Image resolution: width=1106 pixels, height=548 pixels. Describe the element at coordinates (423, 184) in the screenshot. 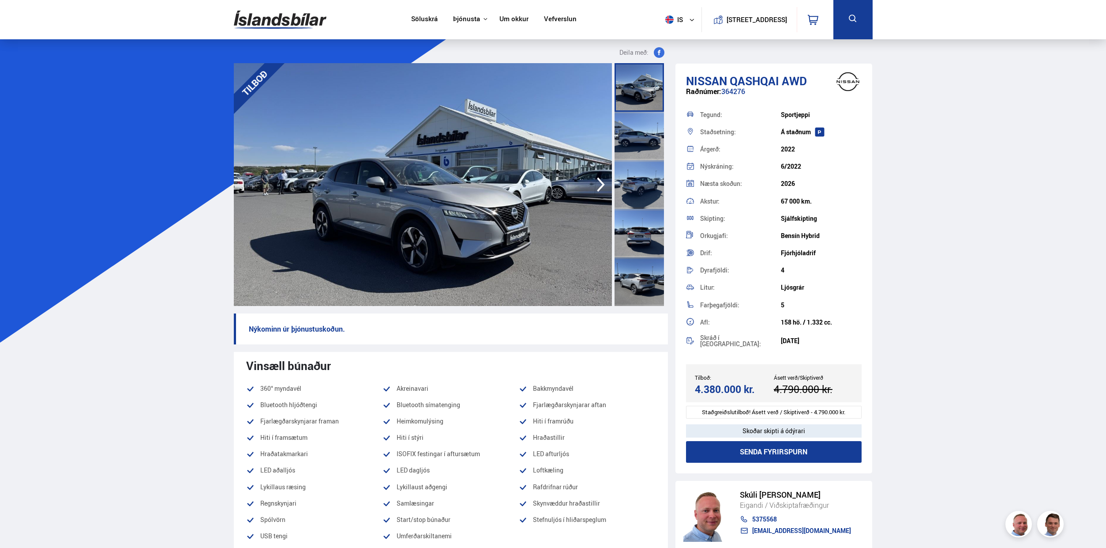

I see `img: 3292782.jpeg` at that location.